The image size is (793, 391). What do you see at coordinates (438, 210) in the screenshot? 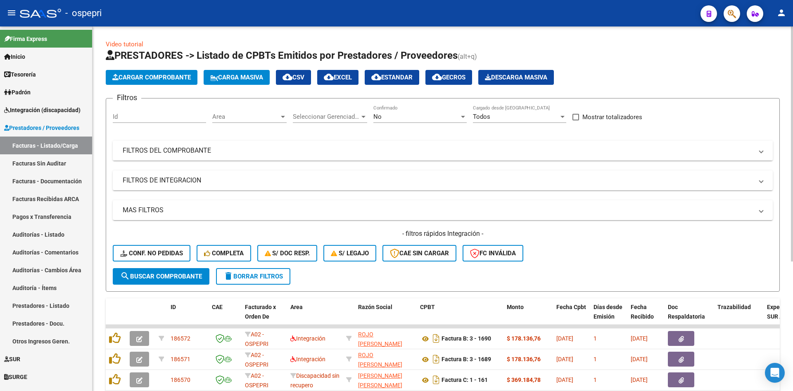
I see `mat-panel-title: MAS FILTROS` at bounding box center [438, 210].